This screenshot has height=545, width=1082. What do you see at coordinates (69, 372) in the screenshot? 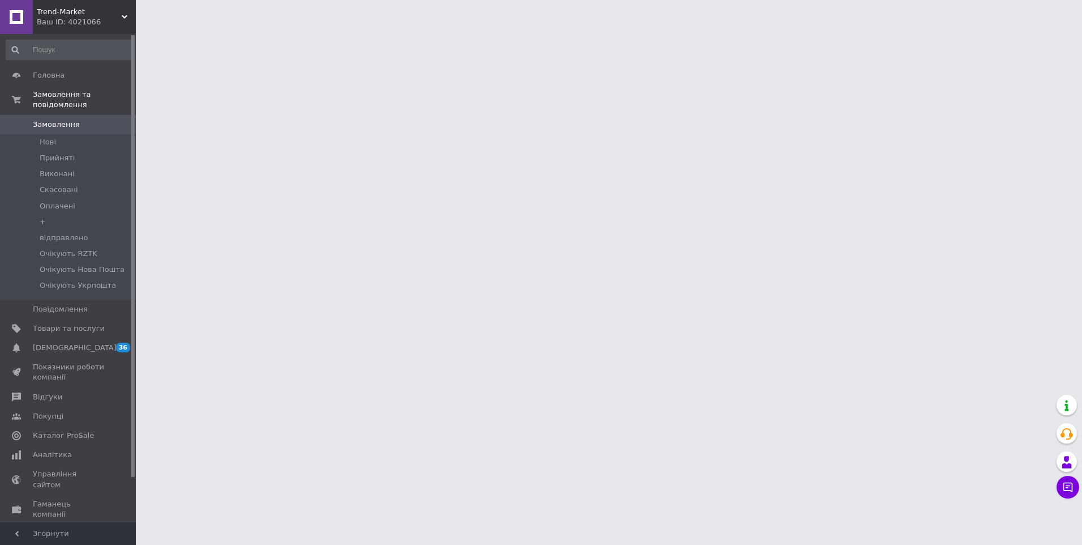
I see `span: Показники роботи компанії` at bounding box center [69, 372].